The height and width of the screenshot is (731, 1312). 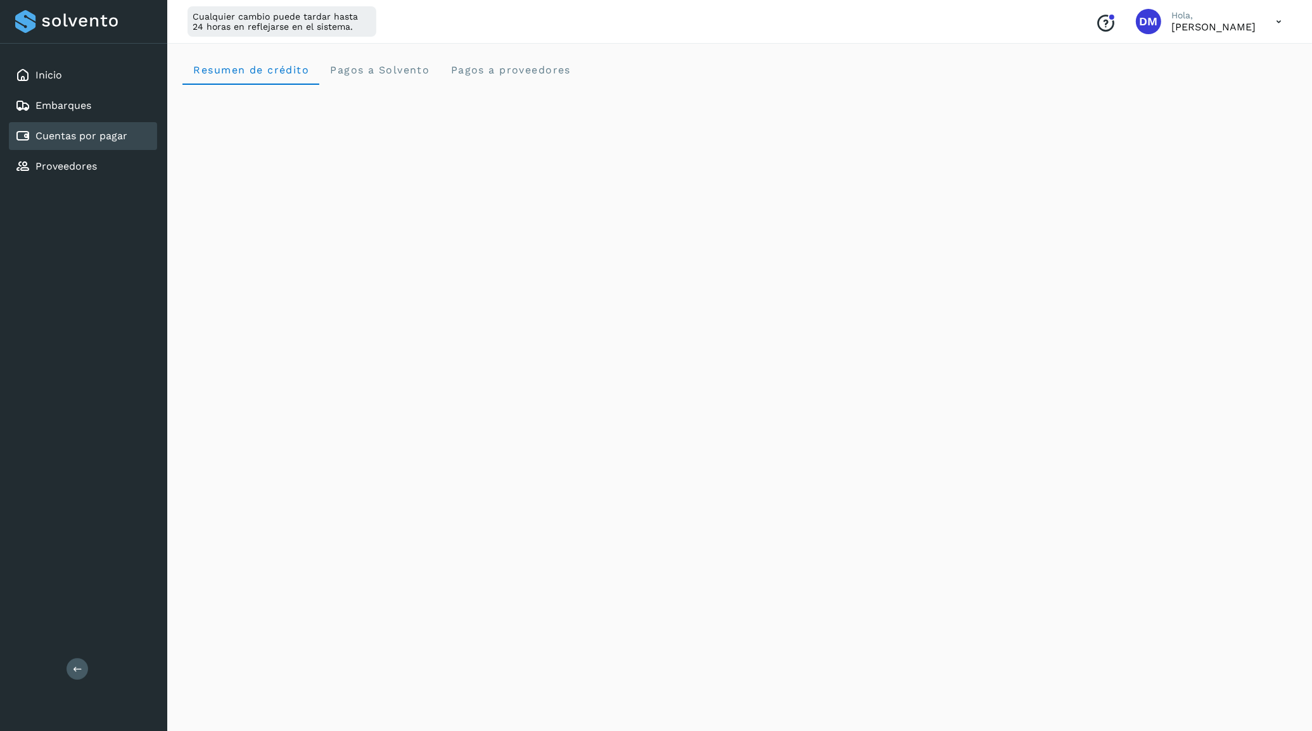 I want to click on p: Hola,, so click(x=1213, y=15).